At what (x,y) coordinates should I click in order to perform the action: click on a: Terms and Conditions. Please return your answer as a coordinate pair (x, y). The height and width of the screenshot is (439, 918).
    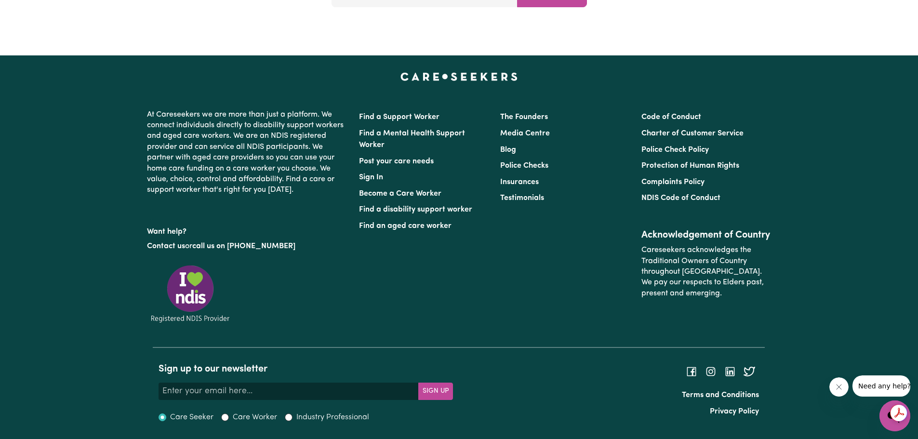
    Looking at the image, I should click on (720, 395).